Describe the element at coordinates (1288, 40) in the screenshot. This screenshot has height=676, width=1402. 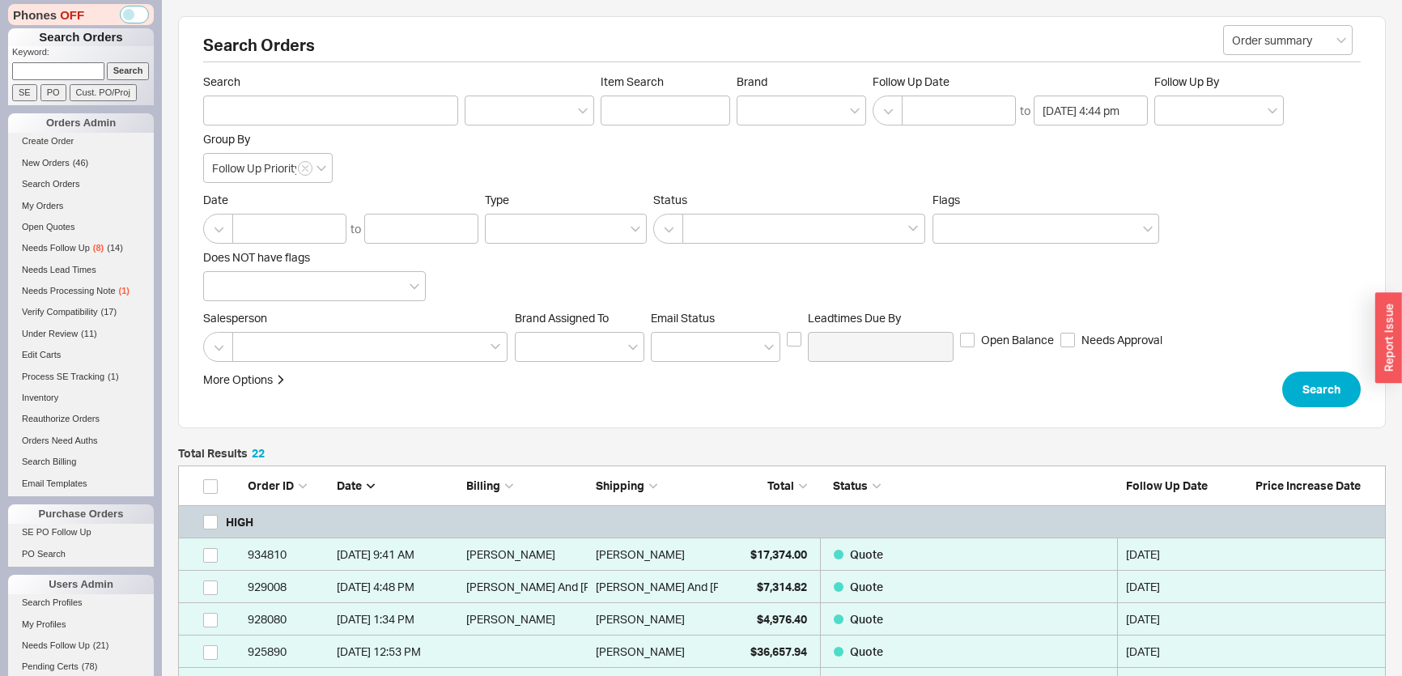
I see `input: Select...` at that location.